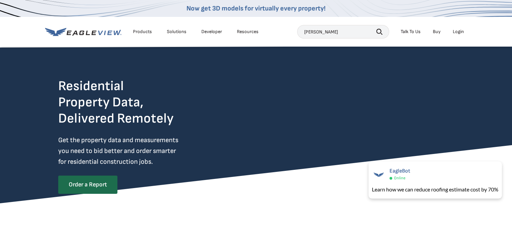  What do you see at coordinates (116, 102) in the screenshot?
I see `h2: Residential Property Data, Delivered Remotely` at bounding box center [116, 102].